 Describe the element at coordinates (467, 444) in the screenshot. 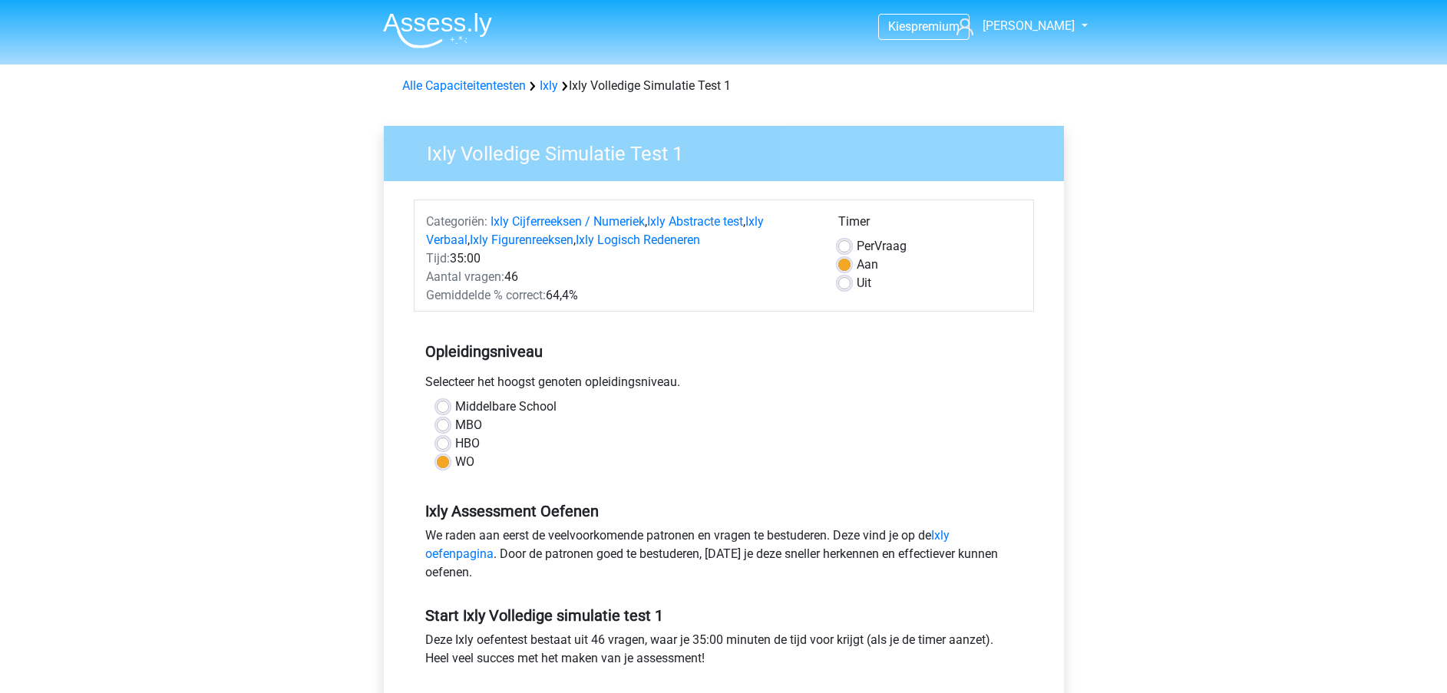

I see `label: HBO` at that location.